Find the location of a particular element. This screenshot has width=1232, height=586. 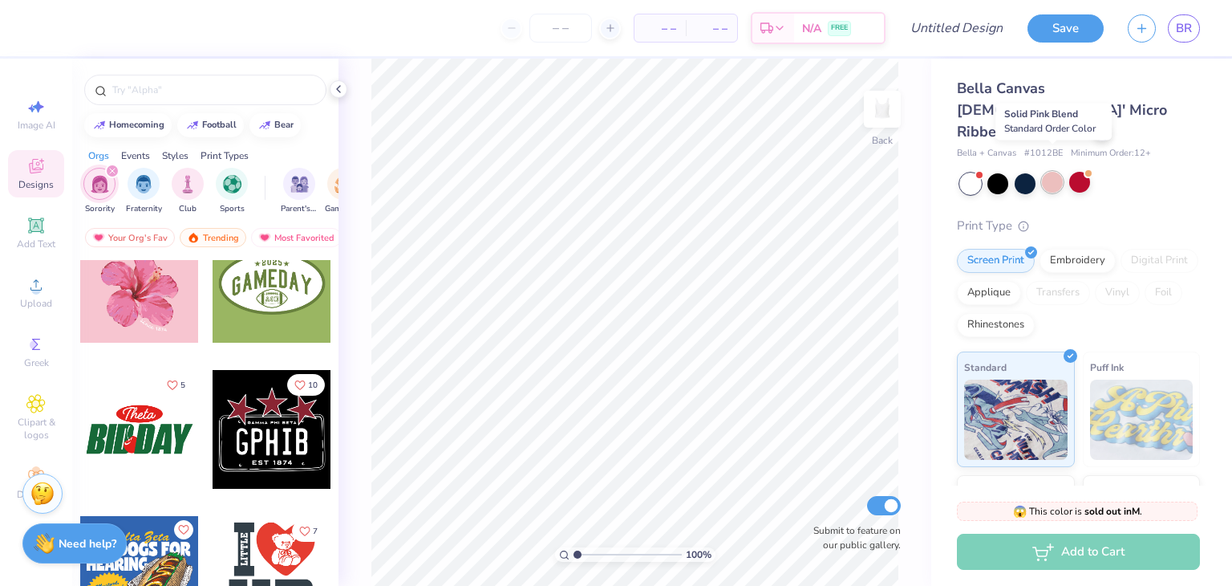

div: filter for Game Day is located at coordinates (343, 191).